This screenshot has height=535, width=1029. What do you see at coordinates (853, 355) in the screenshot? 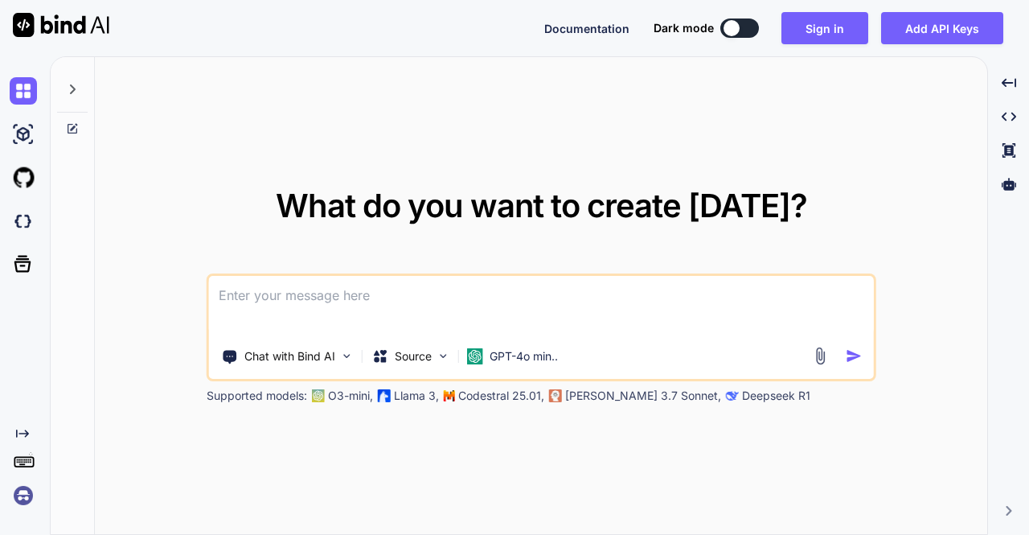
I see `img: icon` at bounding box center [853, 355].